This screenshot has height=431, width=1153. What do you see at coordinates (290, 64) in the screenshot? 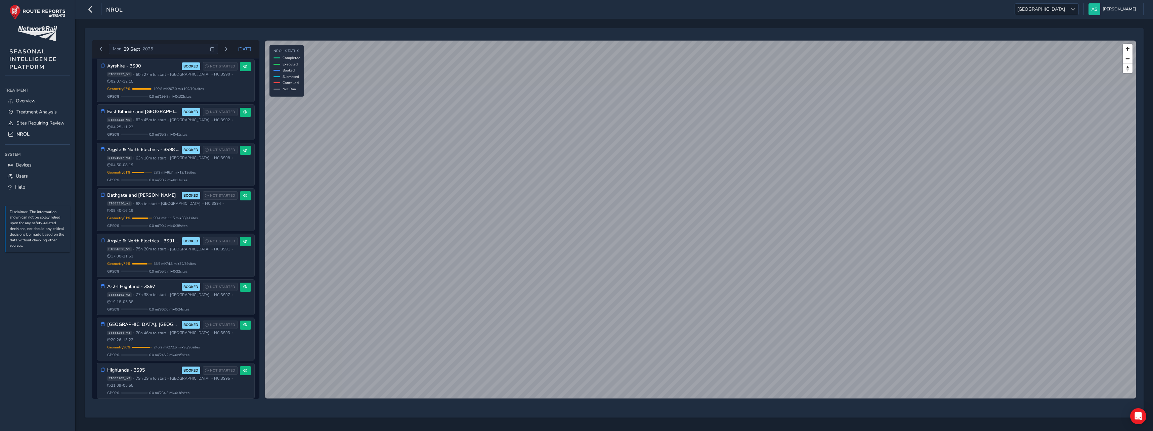
I see `span: Executed` at bounding box center [290, 64].